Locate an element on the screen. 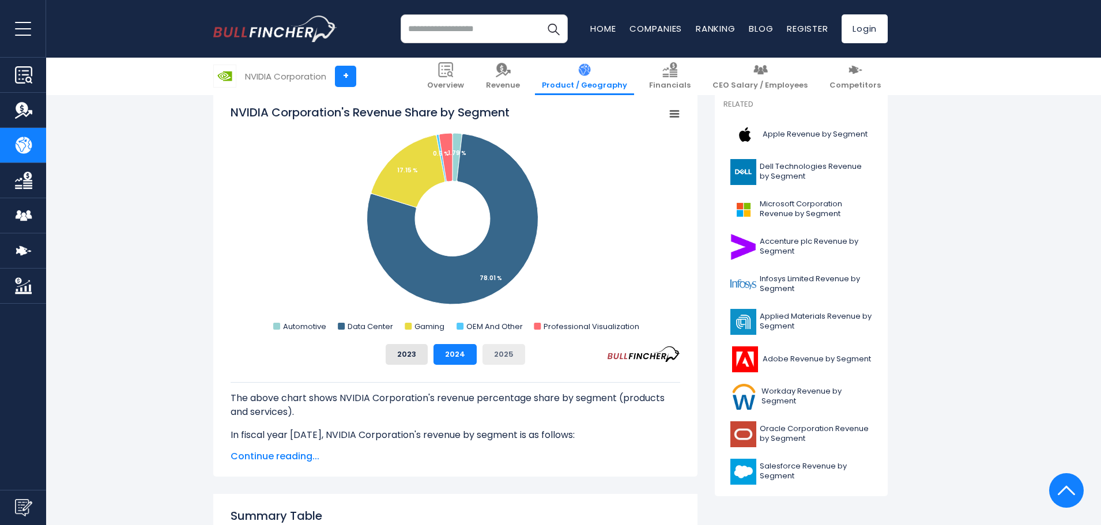  img: AAPL logo is located at coordinates (744, 134).